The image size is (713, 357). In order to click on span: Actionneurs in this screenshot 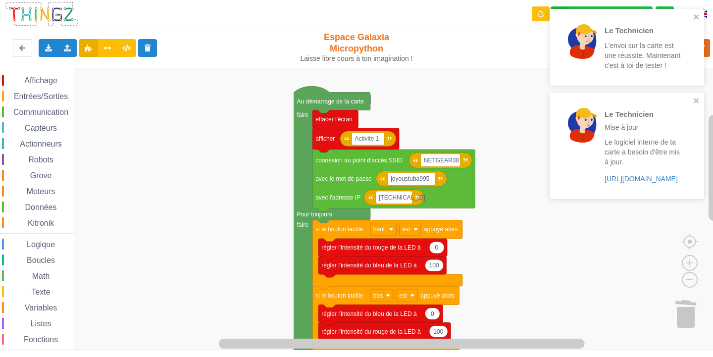, I will do `click(41, 144)`.